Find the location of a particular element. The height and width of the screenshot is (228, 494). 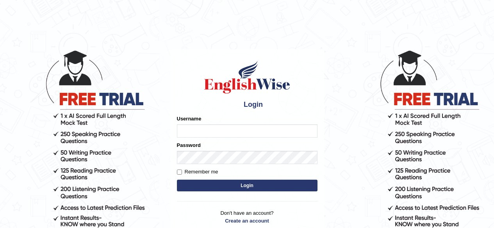

button: Login is located at coordinates (247, 186).